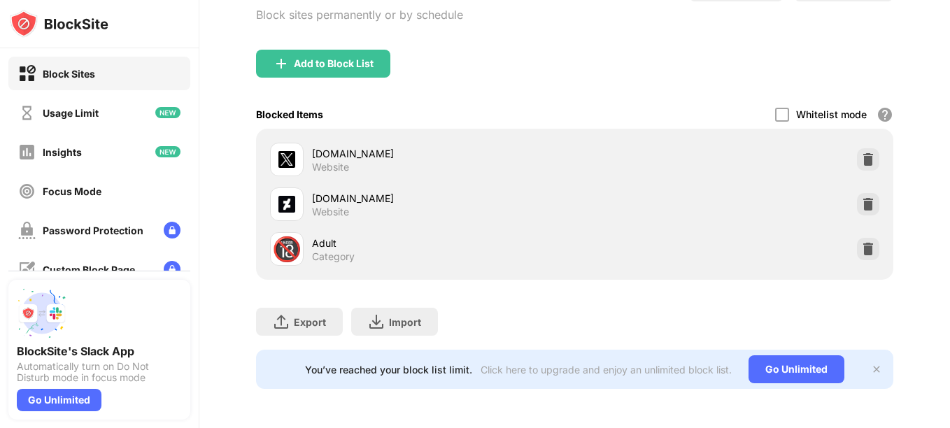  Describe the element at coordinates (443, 243) in the screenshot. I see `div: Adult` at that location.